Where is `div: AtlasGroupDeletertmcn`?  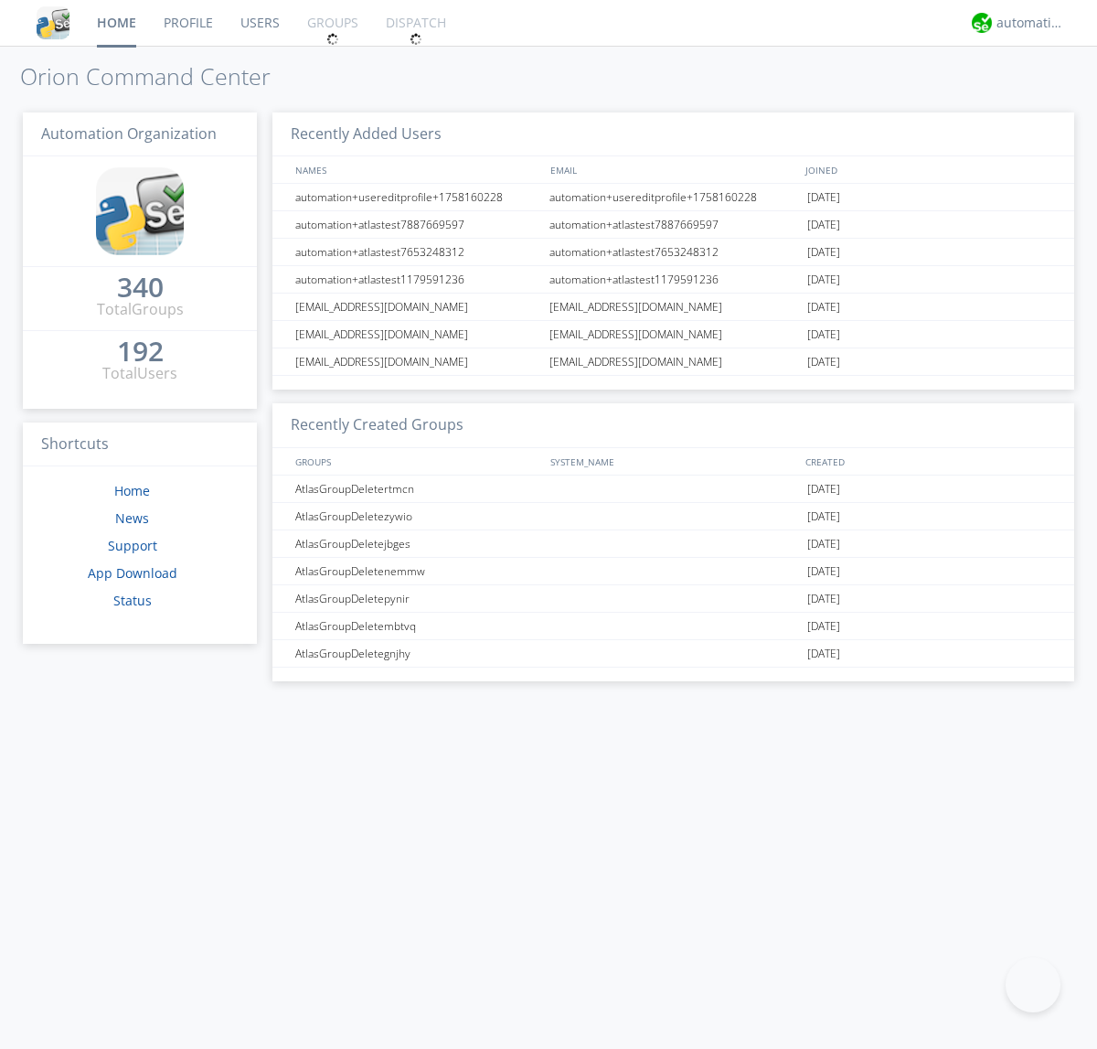
div: AtlasGroupDeletertmcn is located at coordinates (417, 488).